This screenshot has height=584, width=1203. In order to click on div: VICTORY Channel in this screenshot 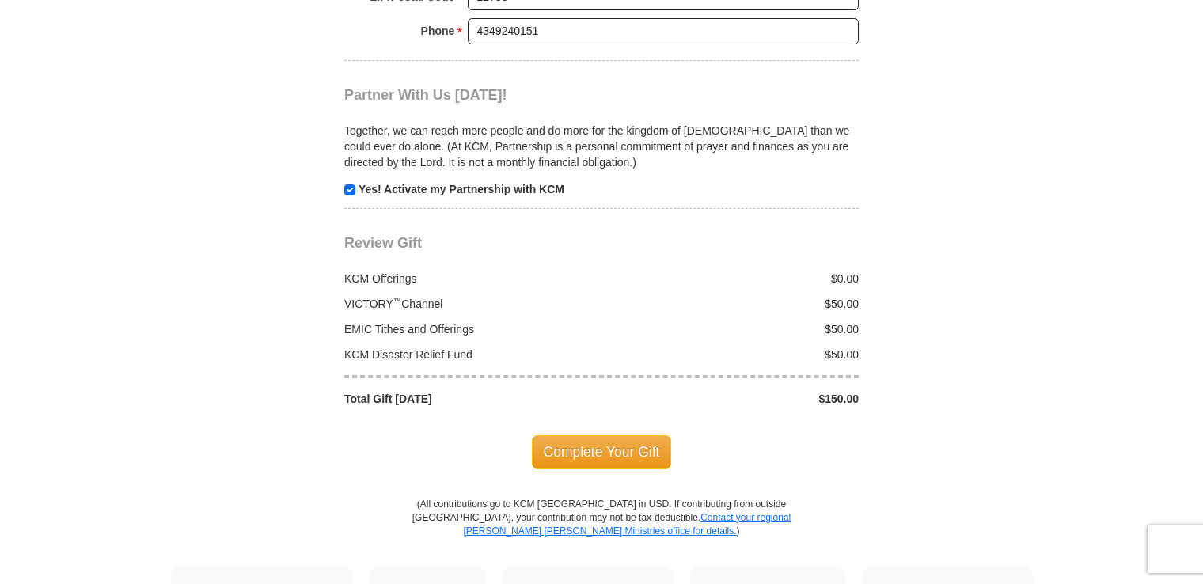, I will do `click(469, 304)`.